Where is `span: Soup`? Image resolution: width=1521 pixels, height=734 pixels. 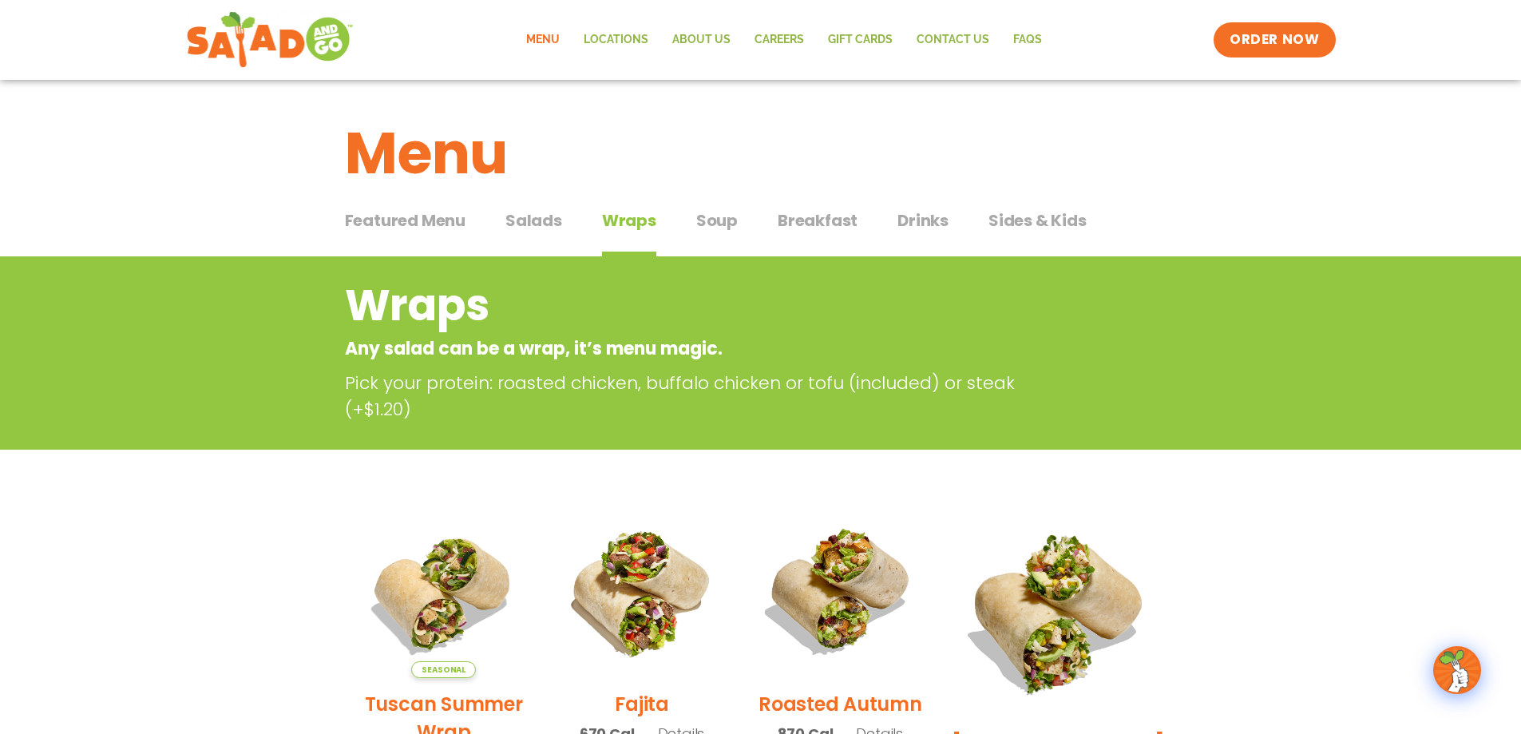
span: Soup is located at coordinates (717, 220).